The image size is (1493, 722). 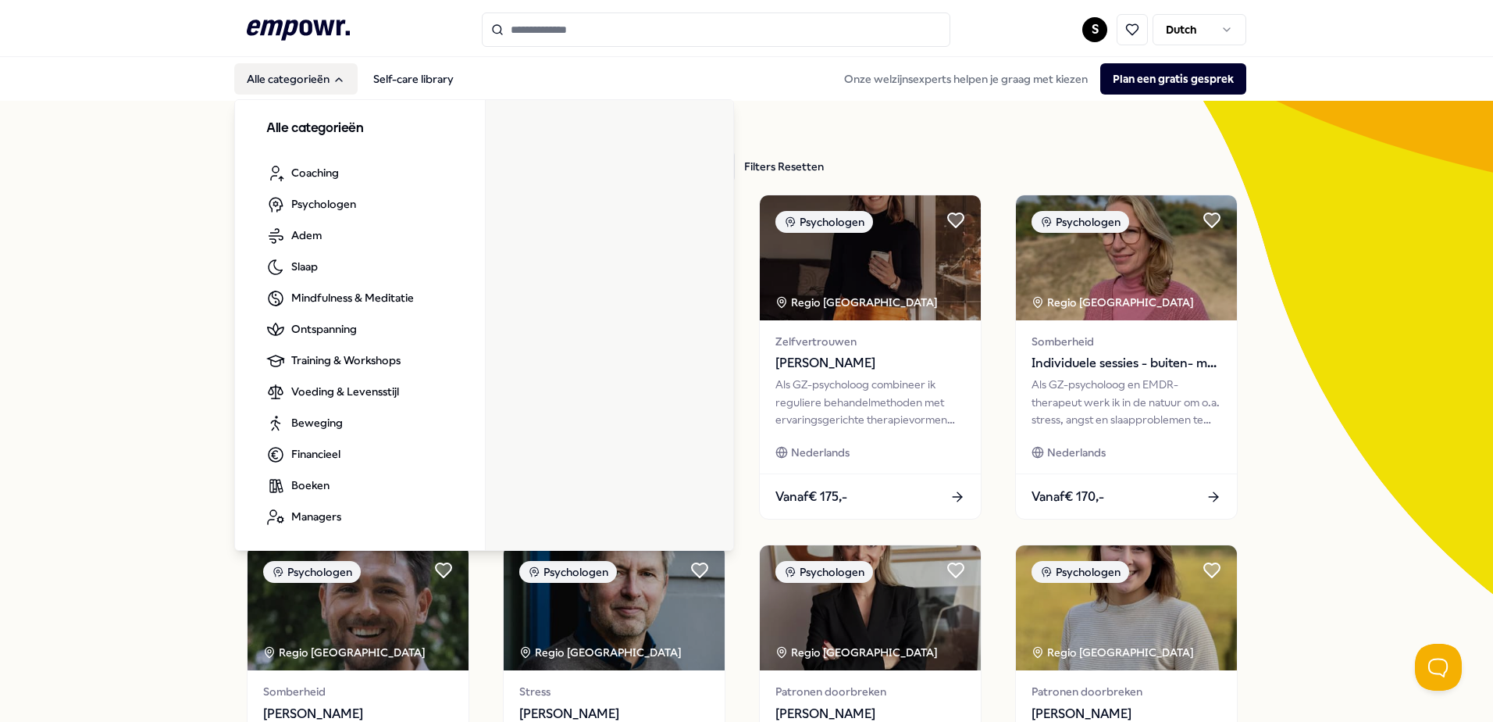 What do you see at coordinates (352, 298) in the screenshot?
I see `span: Mindfulness & Meditatie` at bounding box center [352, 298].